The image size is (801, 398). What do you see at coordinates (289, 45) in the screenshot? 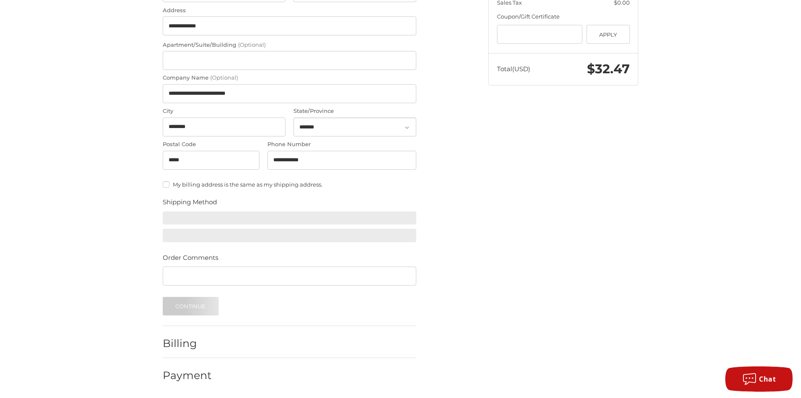
I see `label: Apartment/Suite/Building` at bounding box center [289, 45].